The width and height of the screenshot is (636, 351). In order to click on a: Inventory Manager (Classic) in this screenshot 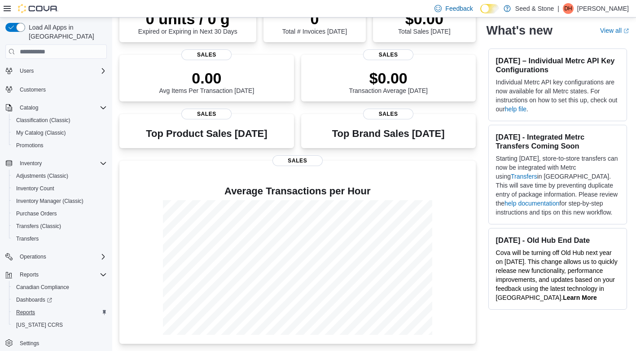, I will do `click(50, 201)`.